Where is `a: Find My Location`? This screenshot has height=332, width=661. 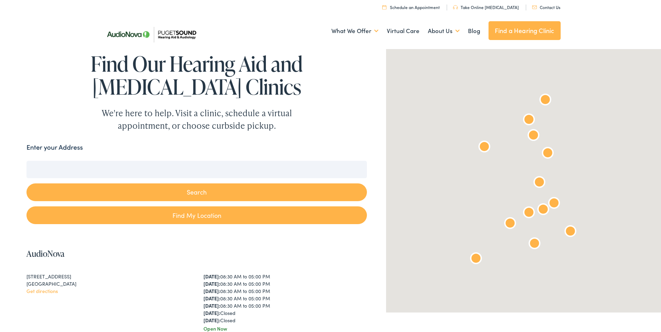 a: Find My Location is located at coordinates (197, 215).